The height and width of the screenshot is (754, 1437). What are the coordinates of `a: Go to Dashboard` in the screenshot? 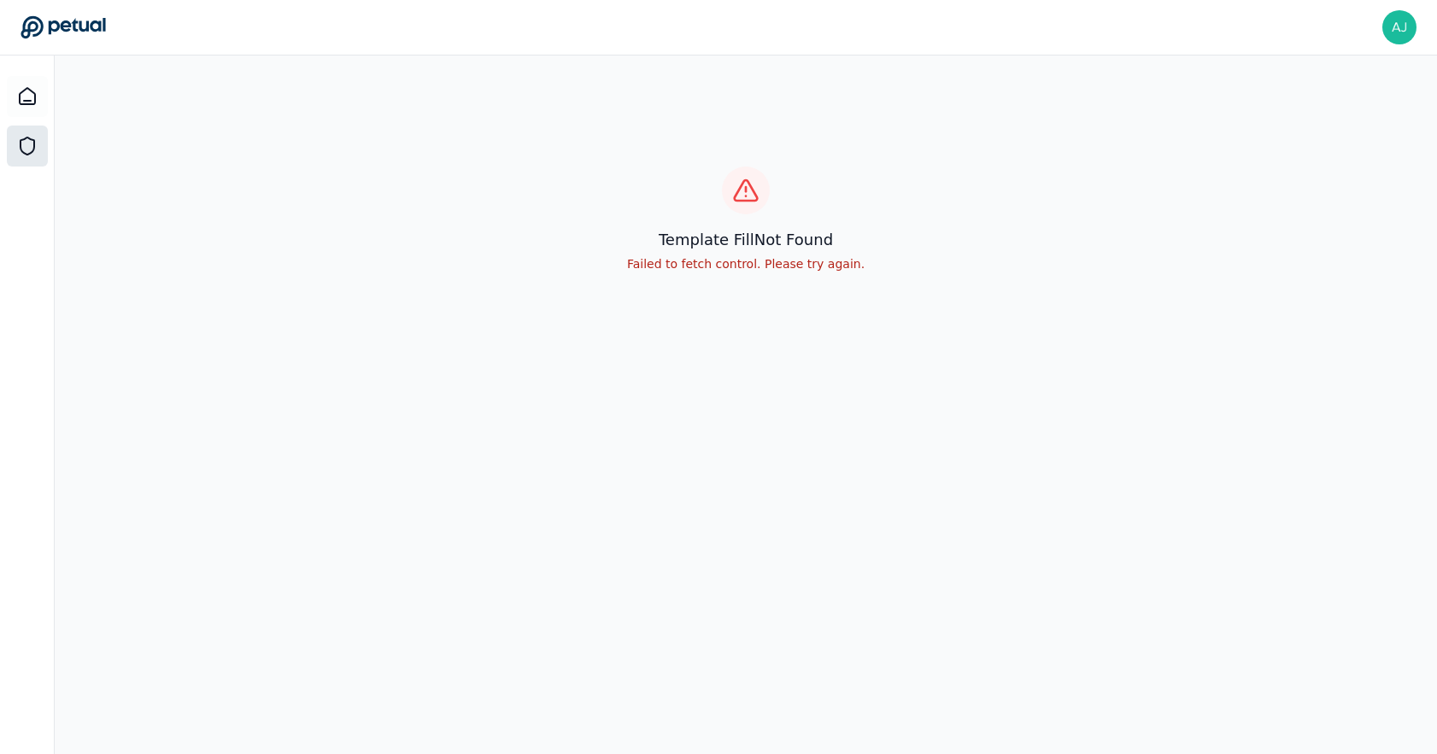 It's located at (63, 27).